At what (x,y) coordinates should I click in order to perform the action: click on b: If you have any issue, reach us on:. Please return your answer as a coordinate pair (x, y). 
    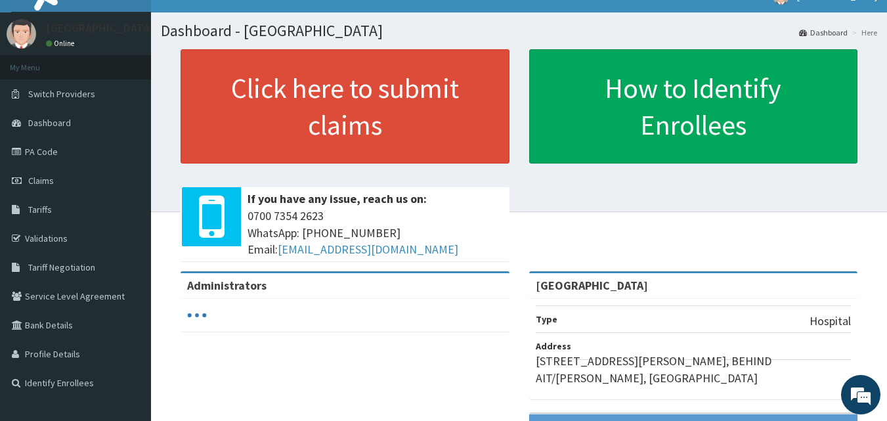
    Looking at the image, I should click on (337, 198).